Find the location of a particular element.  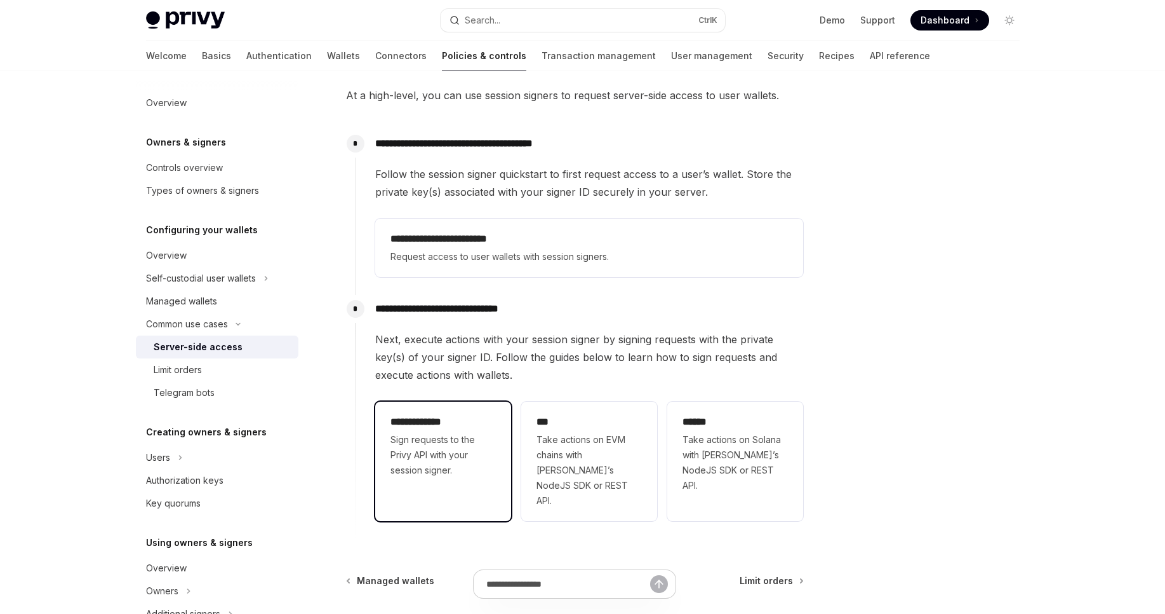

a: Authentication is located at coordinates (279, 56).